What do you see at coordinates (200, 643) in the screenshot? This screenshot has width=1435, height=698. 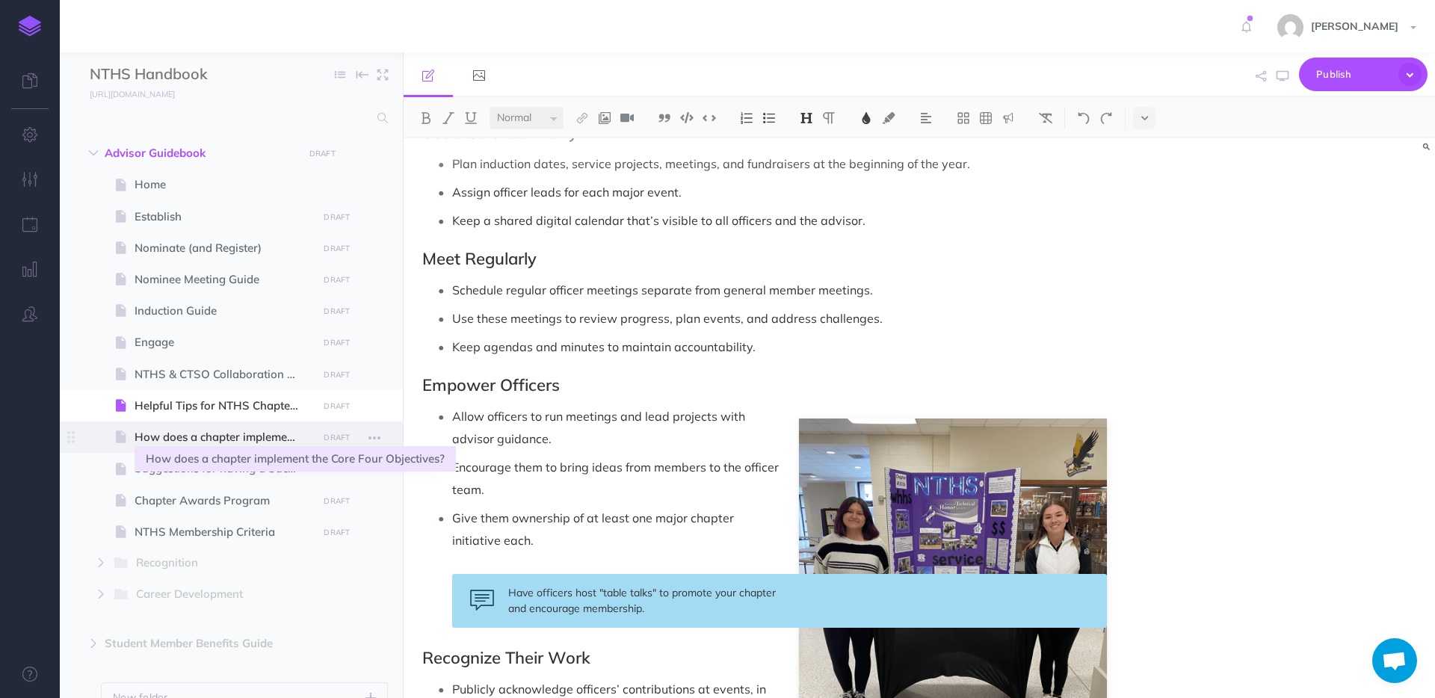 I see `span: Student Member Benefits Guide` at bounding box center [200, 643].